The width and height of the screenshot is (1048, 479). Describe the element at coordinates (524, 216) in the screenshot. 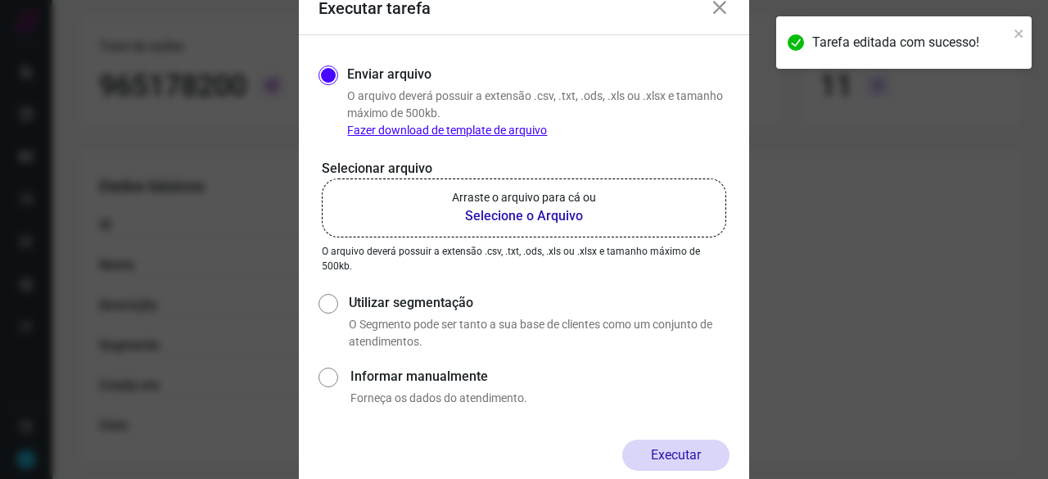

I see `b: Selecione o Arquivo` at that location.